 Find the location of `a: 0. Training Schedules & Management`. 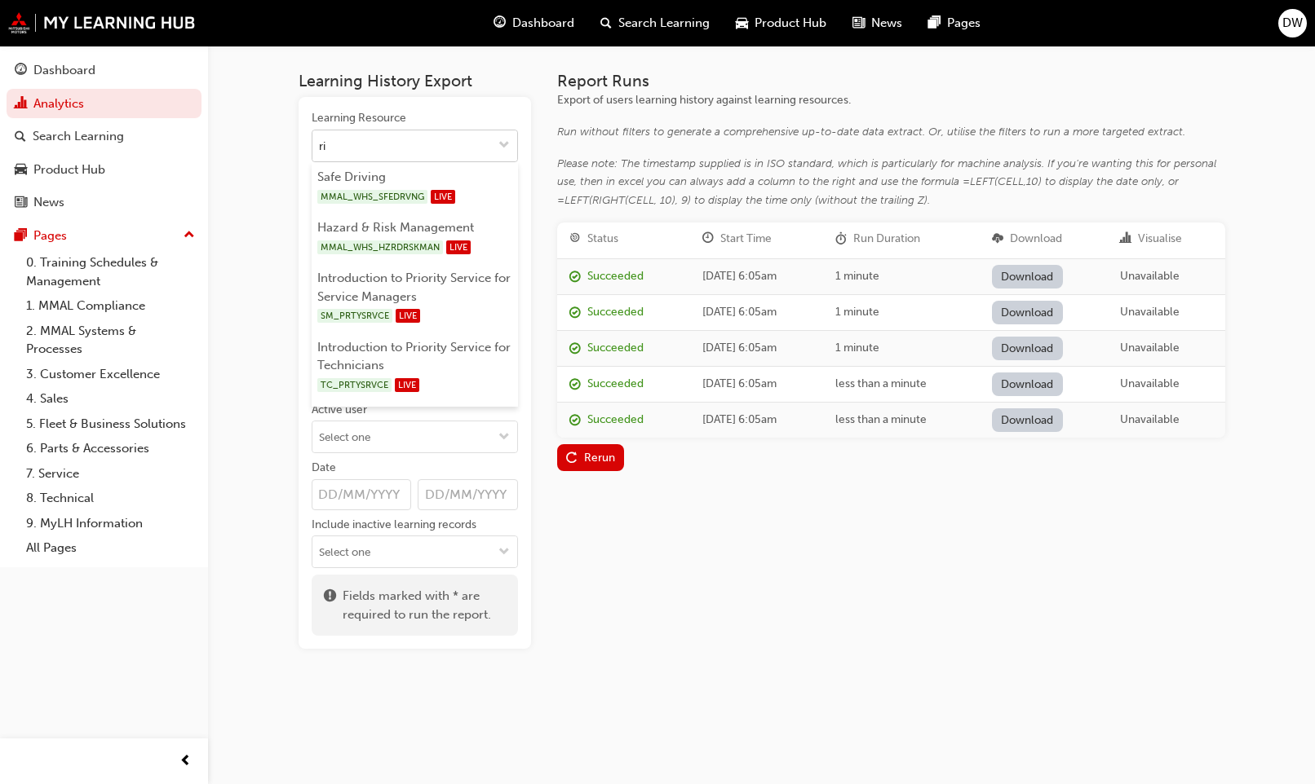

a: 0. Training Schedules & Management is located at coordinates (110, 272).